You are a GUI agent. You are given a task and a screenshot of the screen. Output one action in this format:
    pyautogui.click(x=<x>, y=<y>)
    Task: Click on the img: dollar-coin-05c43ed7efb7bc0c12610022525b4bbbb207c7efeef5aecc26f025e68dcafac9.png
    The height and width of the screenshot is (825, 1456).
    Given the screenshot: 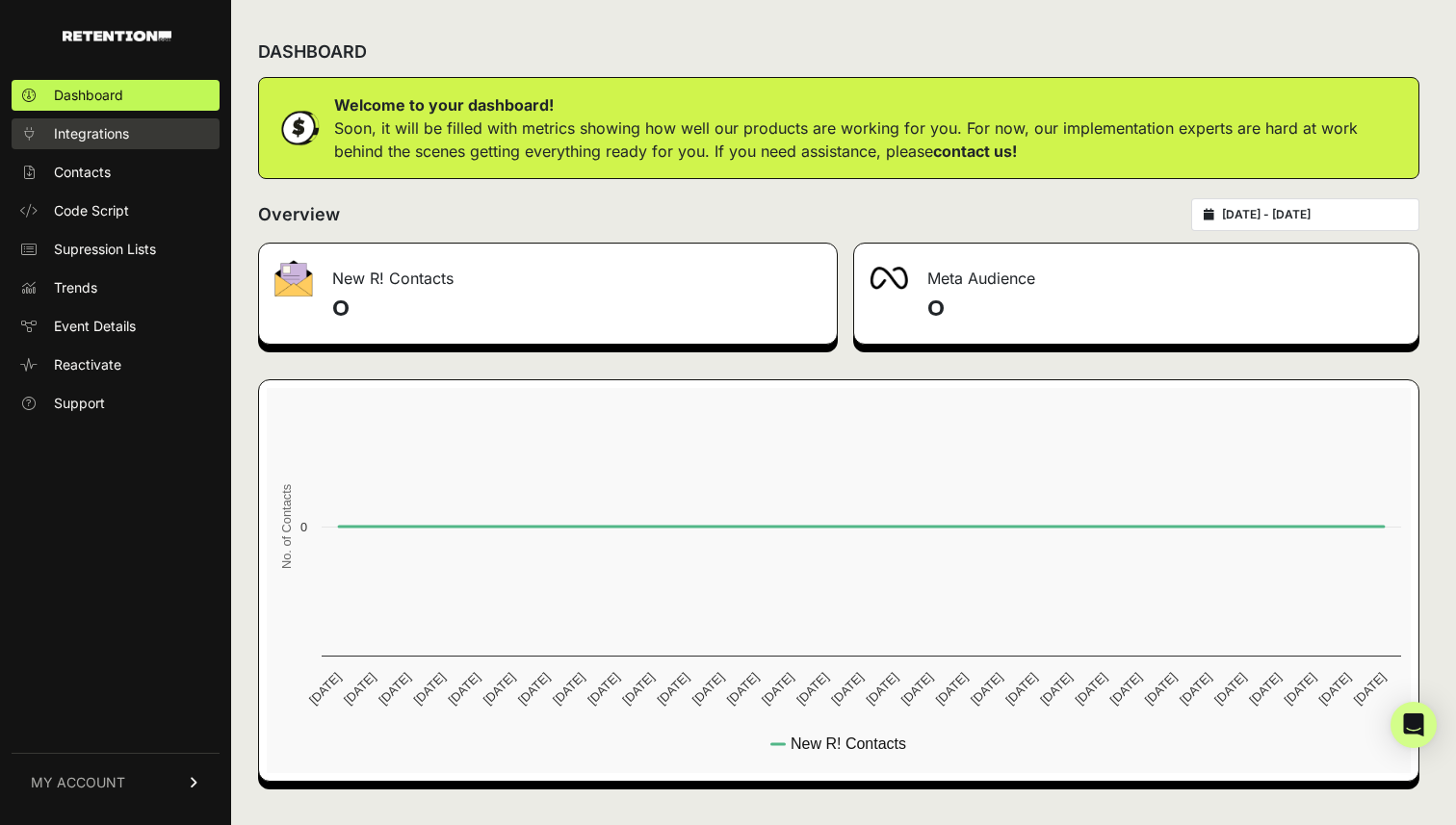 What is the action you would take?
    pyautogui.click(x=298, y=128)
    